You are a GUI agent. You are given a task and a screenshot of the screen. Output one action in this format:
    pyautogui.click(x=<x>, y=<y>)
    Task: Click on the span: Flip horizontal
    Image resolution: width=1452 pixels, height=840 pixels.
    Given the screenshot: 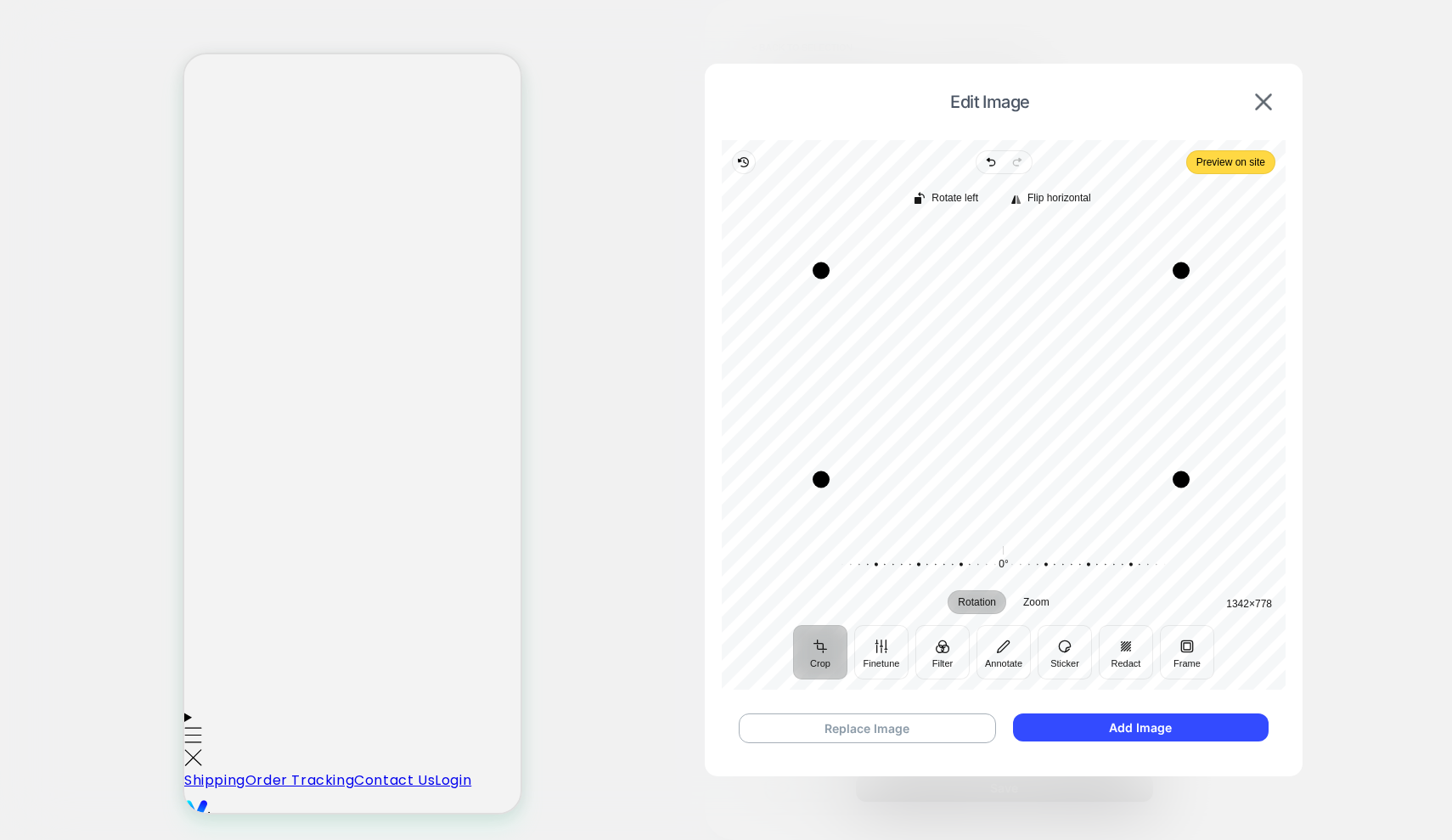 What is the action you would take?
    pyautogui.click(x=1060, y=198)
    